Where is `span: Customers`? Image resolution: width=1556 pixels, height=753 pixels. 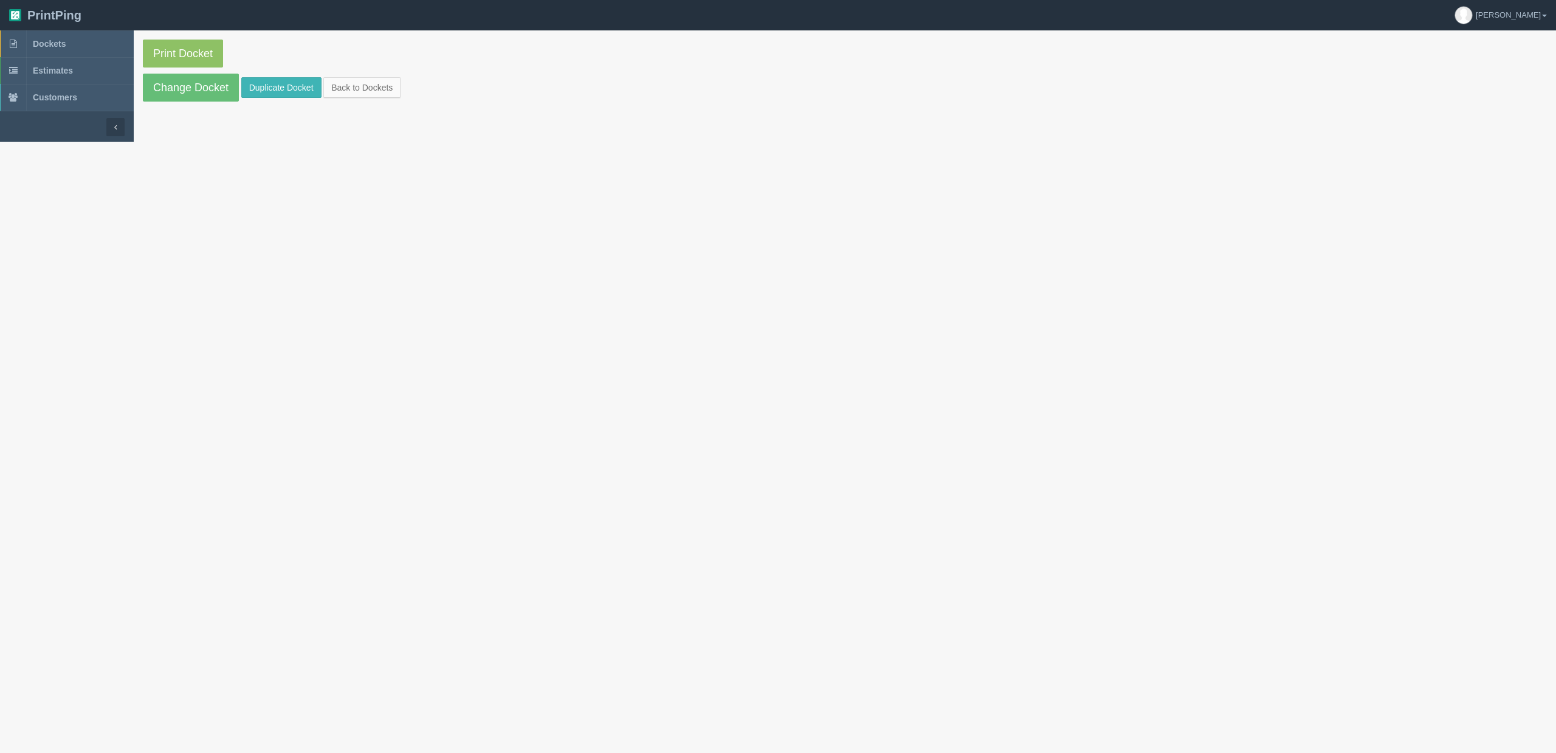 span: Customers is located at coordinates (55, 97).